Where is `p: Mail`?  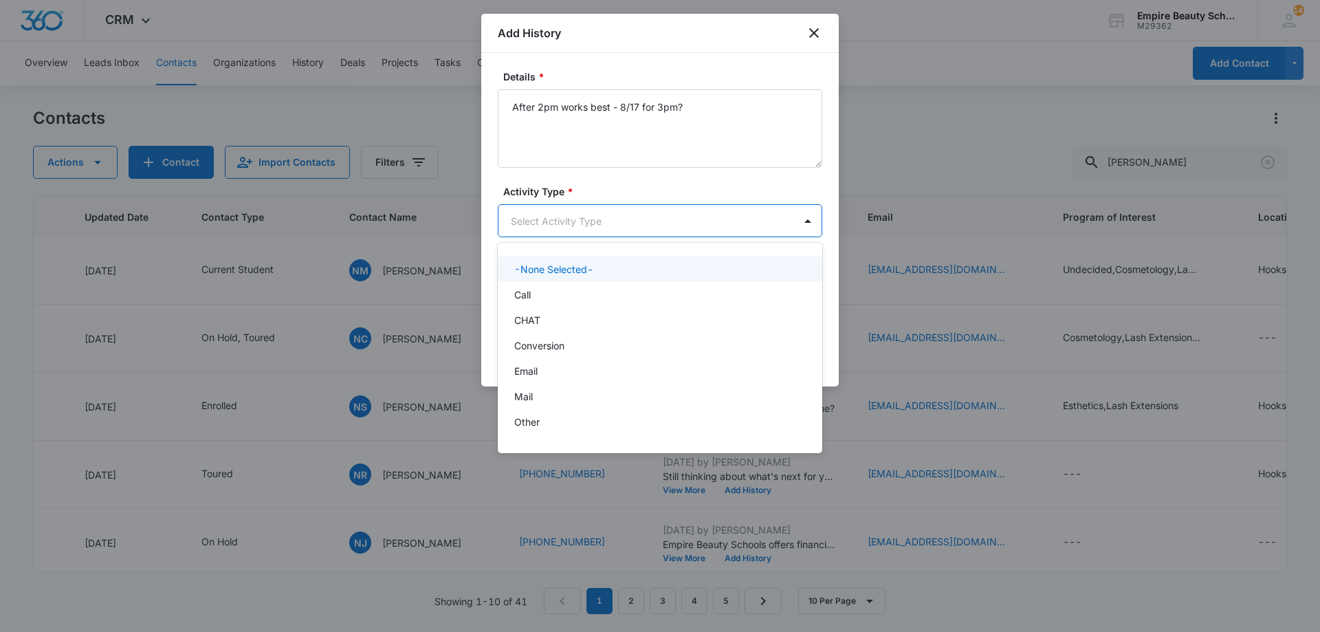
p: Mail is located at coordinates (523, 396).